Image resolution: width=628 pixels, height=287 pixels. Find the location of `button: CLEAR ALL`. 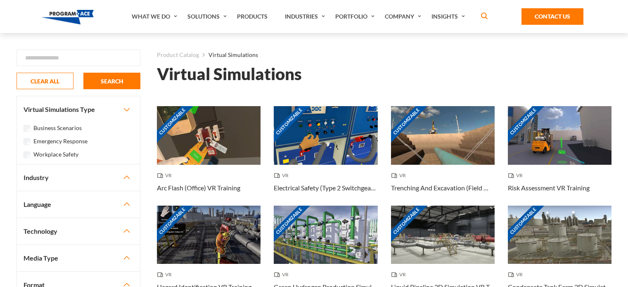

button: CLEAR ALL is located at coordinates (45, 81).